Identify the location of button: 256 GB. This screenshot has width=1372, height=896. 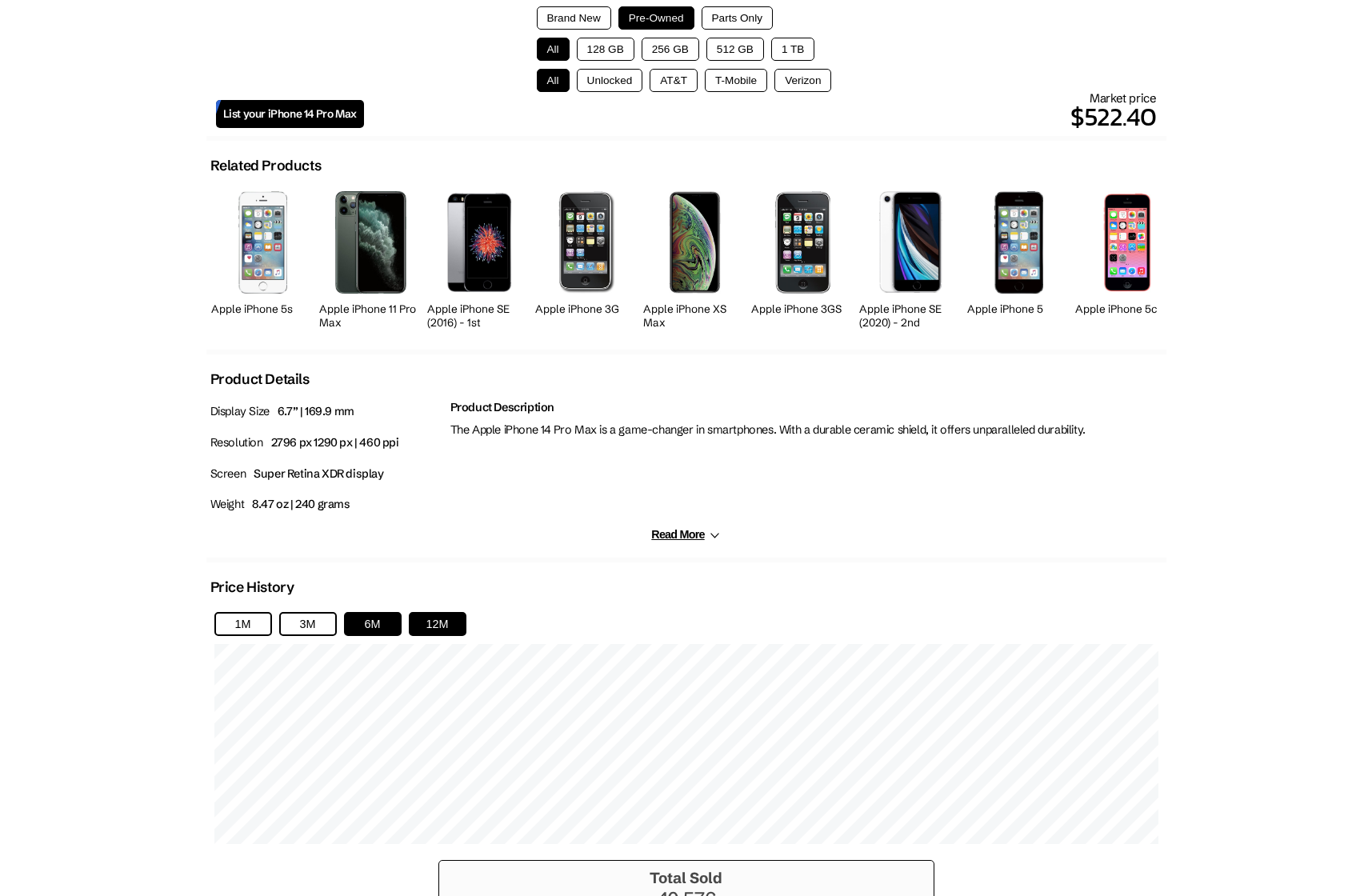
(671, 49).